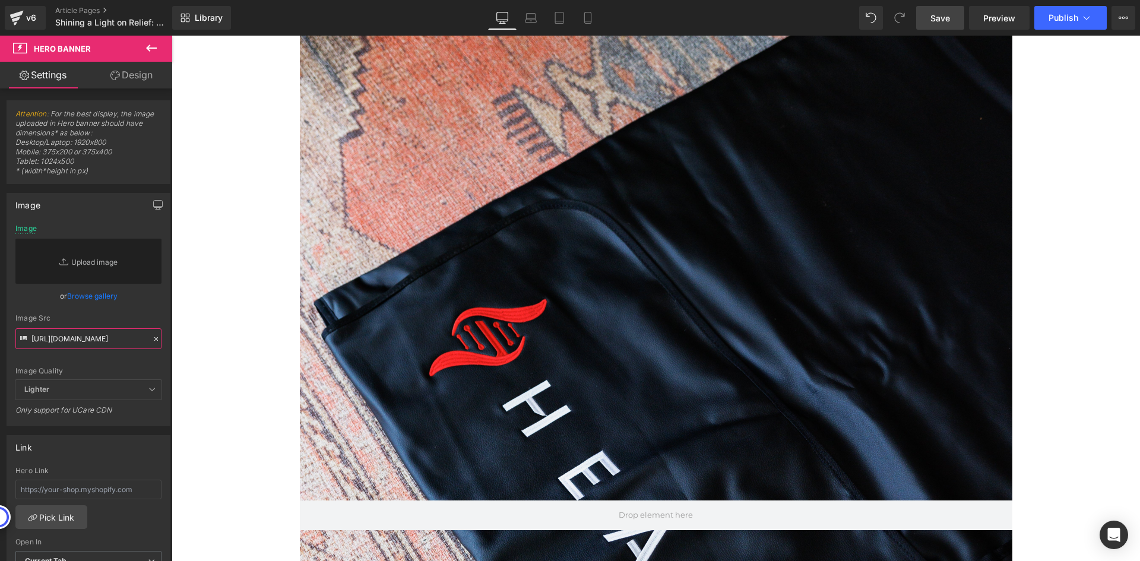  What do you see at coordinates (208, 18) in the screenshot?
I see `span: Library` at bounding box center [208, 18].